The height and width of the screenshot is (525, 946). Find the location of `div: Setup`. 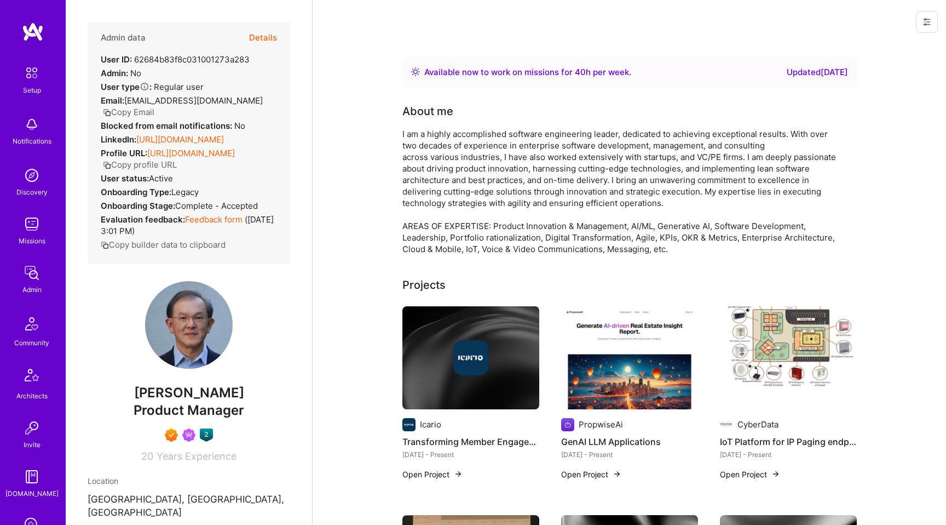

div: Setup is located at coordinates (32, 90).